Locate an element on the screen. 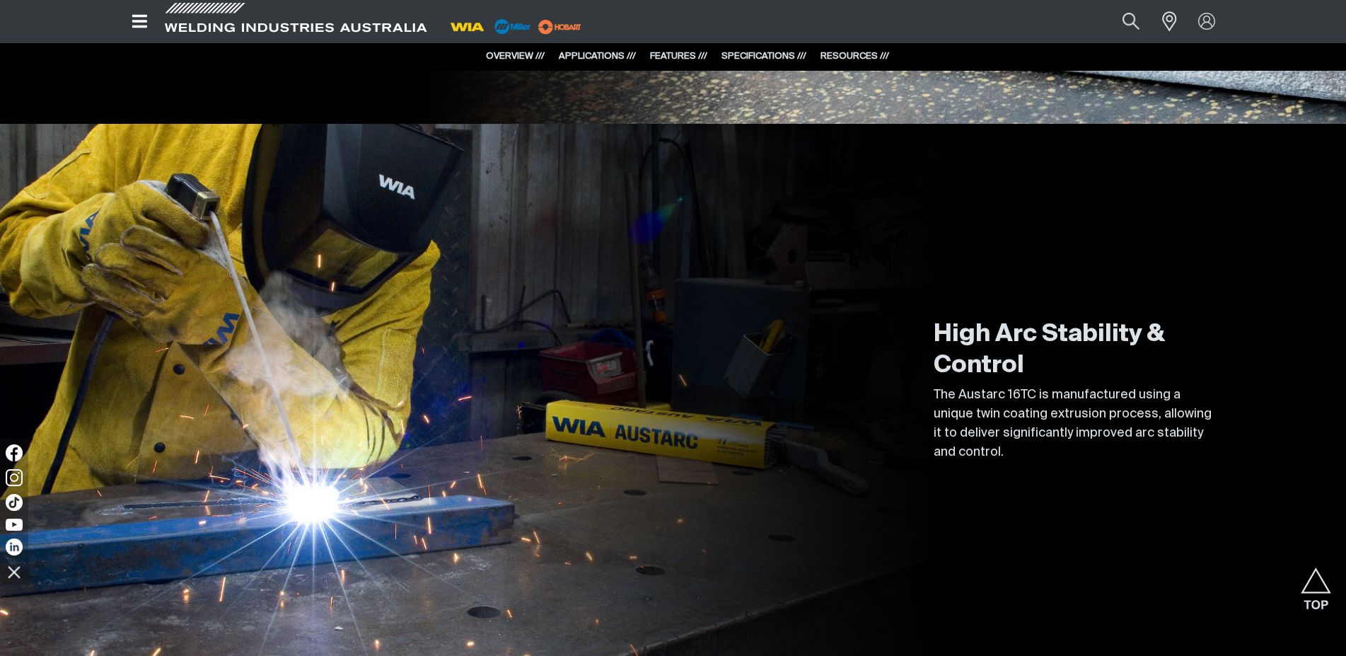  button: Scroll to top is located at coordinates (1316, 583).